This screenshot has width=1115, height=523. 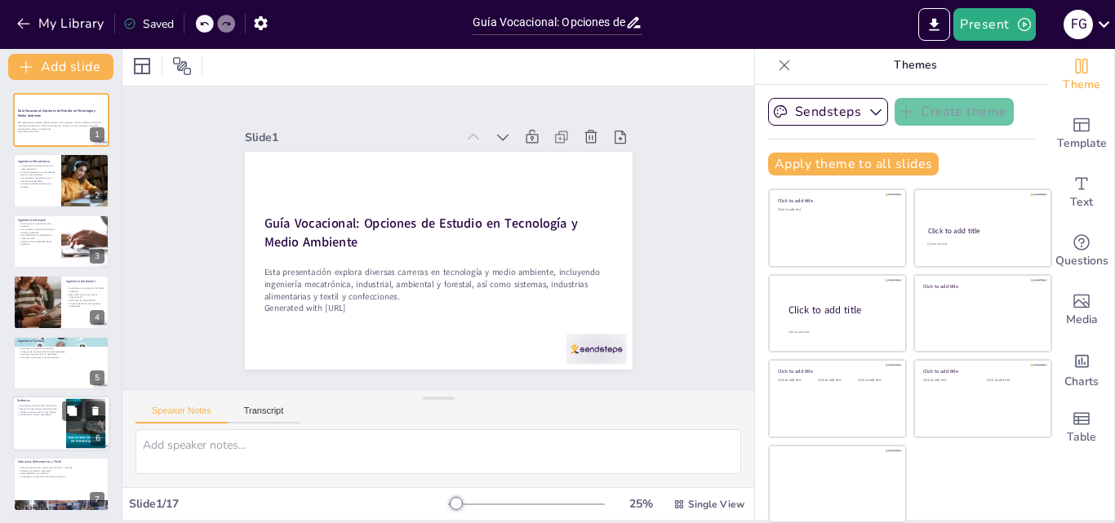 What do you see at coordinates (548, 22) in the screenshot?
I see `input: Insert title` at bounding box center [548, 22].